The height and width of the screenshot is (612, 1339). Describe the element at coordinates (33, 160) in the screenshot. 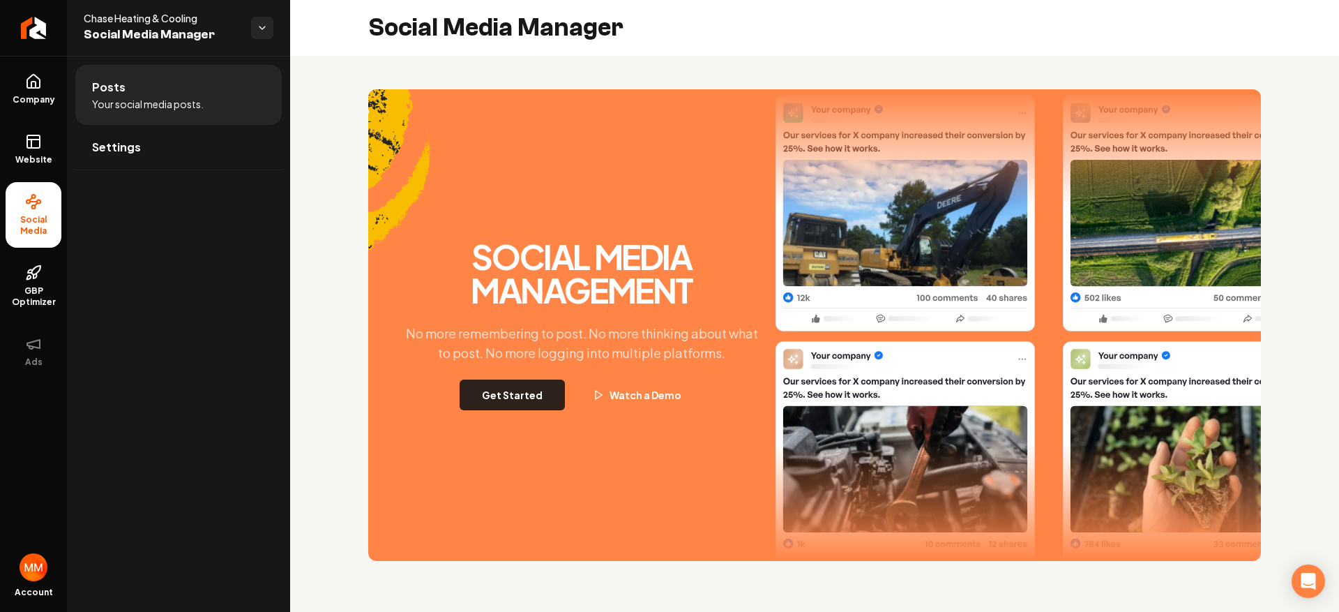

I see `span: Website` at that location.